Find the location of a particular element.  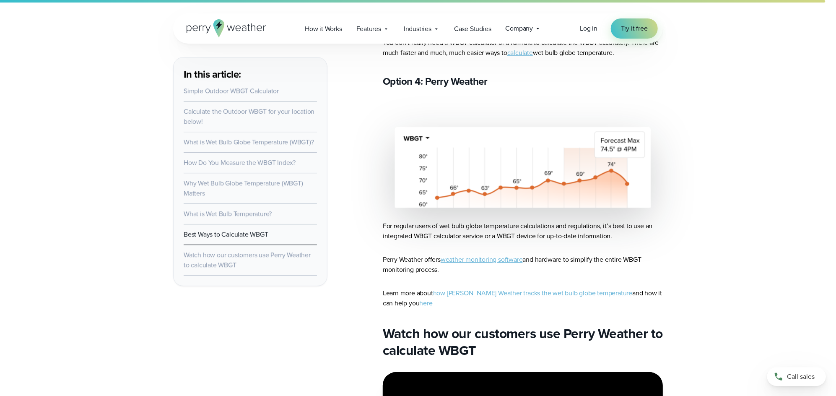

a: Try it free is located at coordinates (634, 29).